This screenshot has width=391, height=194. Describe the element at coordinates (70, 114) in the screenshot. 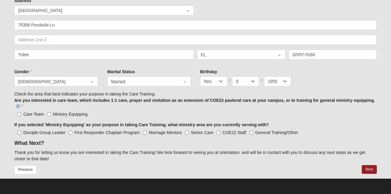

I see `span: Ministry Equipping` at that location.